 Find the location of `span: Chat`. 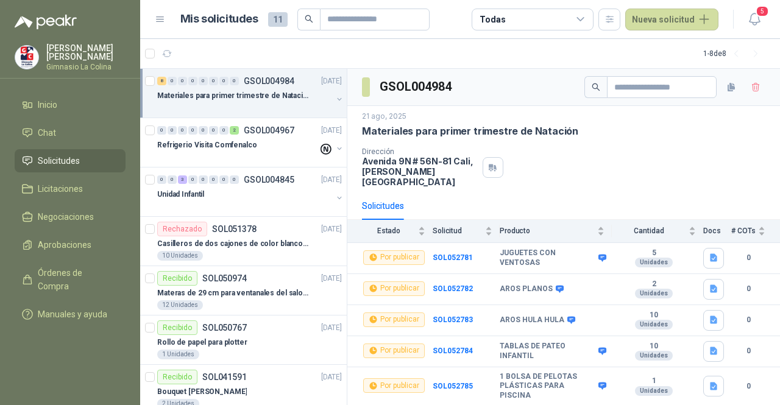

span: Chat is located at coordinates (47, 133).